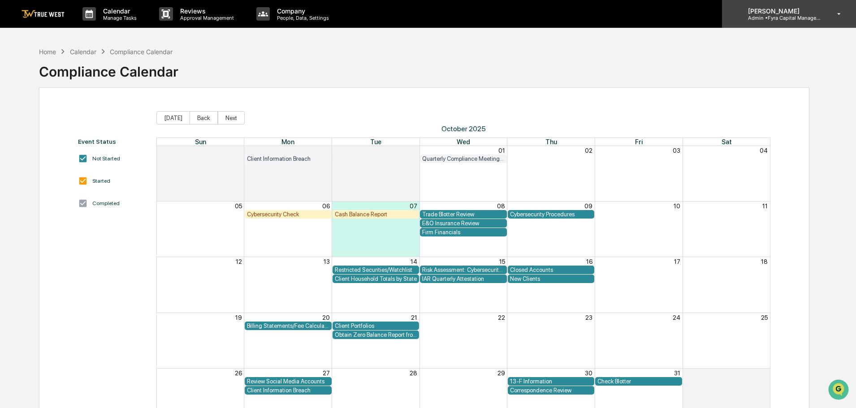  I want to click on button: 22, so click(502, 318).